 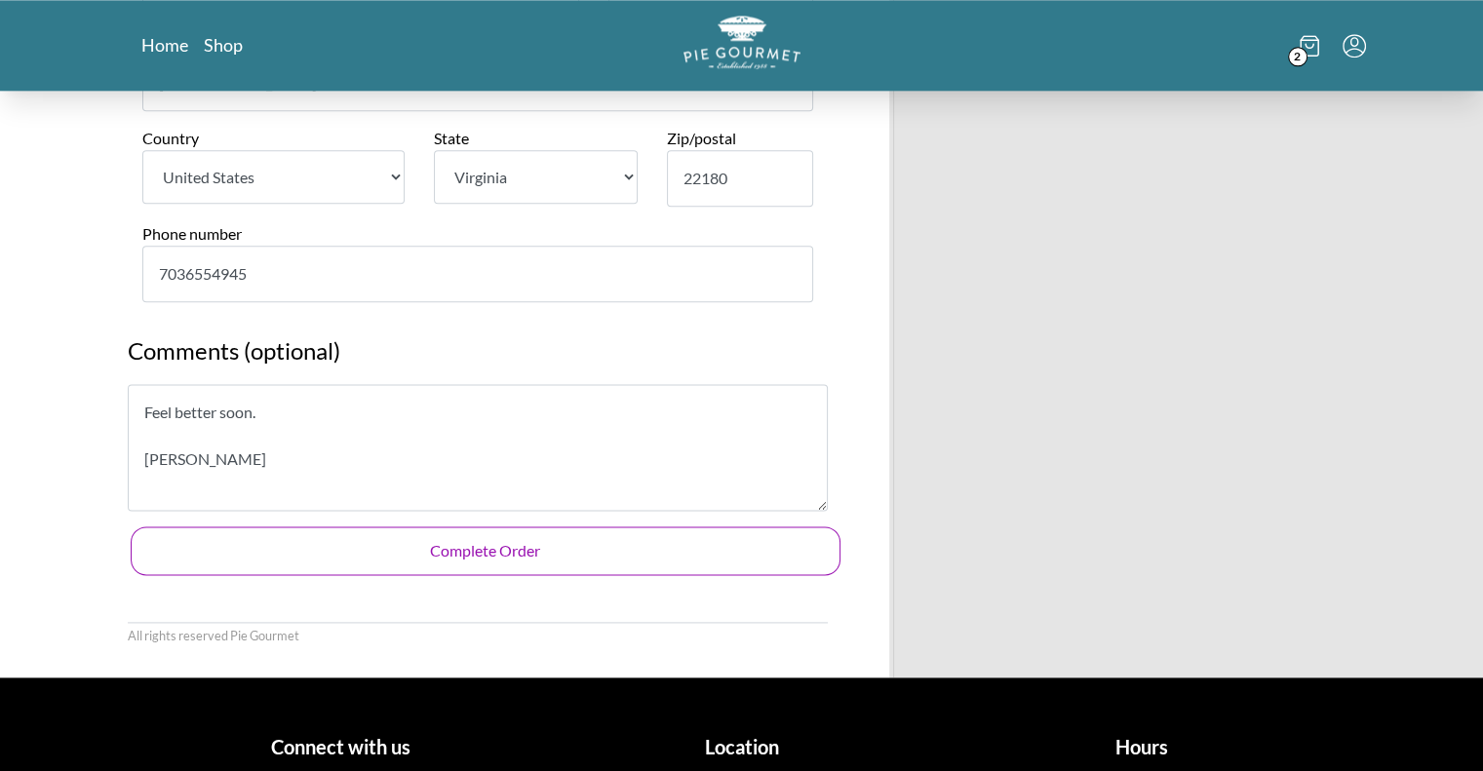 I want to click on h2: Comments (optional), so click(x=478, y=359).